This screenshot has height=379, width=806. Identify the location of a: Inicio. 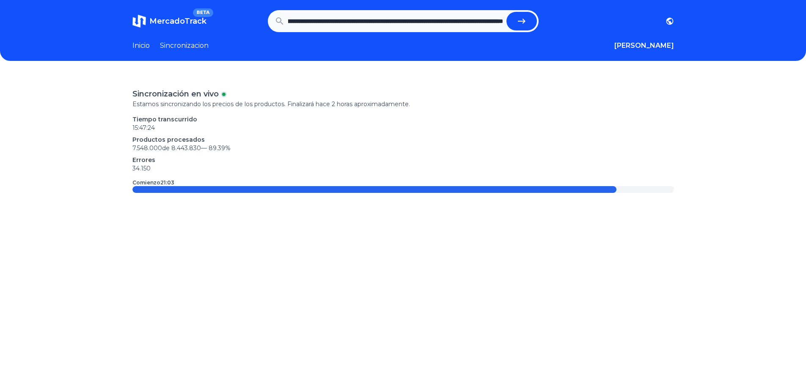
(141, 46).